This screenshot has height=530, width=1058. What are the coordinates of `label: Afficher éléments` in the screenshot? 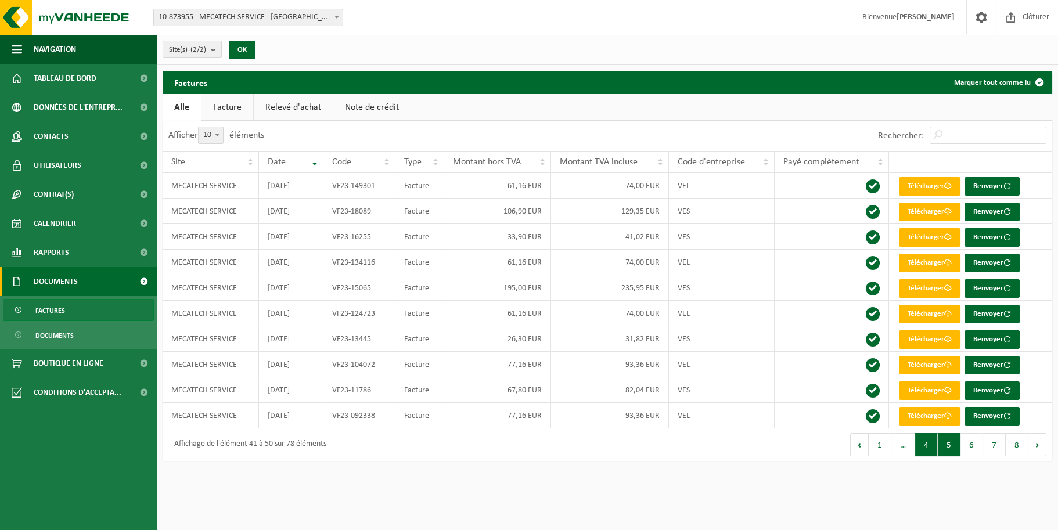 It's located at (216, 135).